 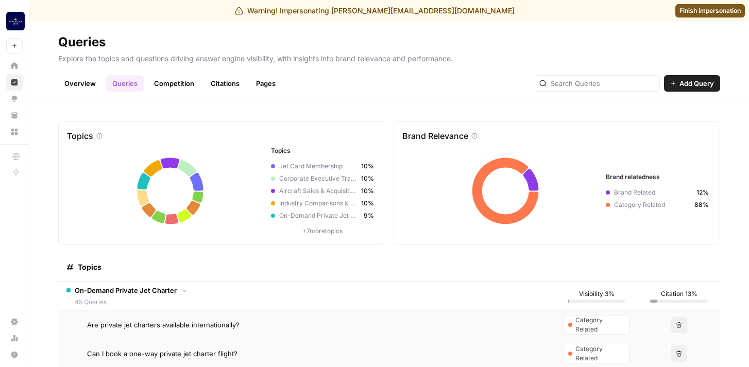 What do you see at coordinates (14, 21) in the screenshot?
I see `button: Workspace: Magellan Jets` at bounding box center [14, 21].